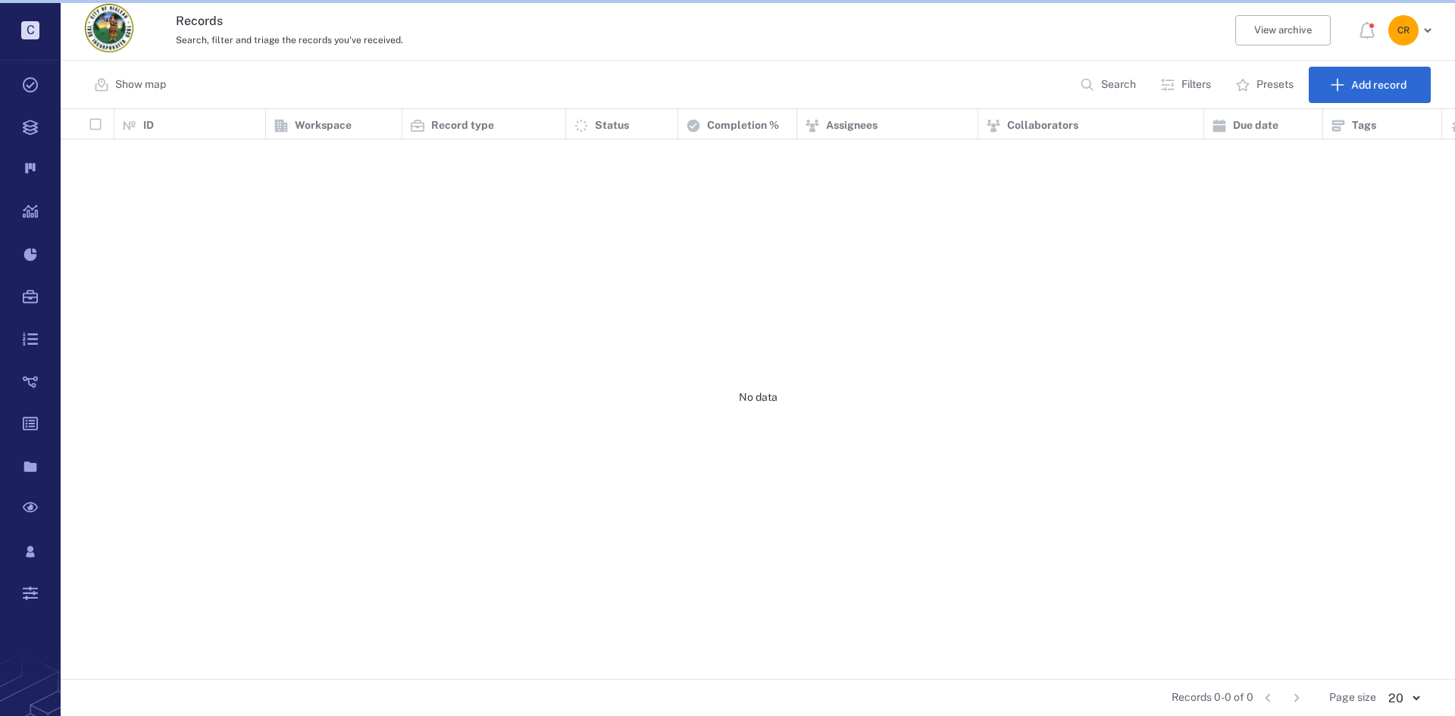 The width and height of the screenshot is (1455, 716). What do you see at coordinates (462, 126) in the screenshot?
I see `p: Record type` at bounding box center [462, 126].